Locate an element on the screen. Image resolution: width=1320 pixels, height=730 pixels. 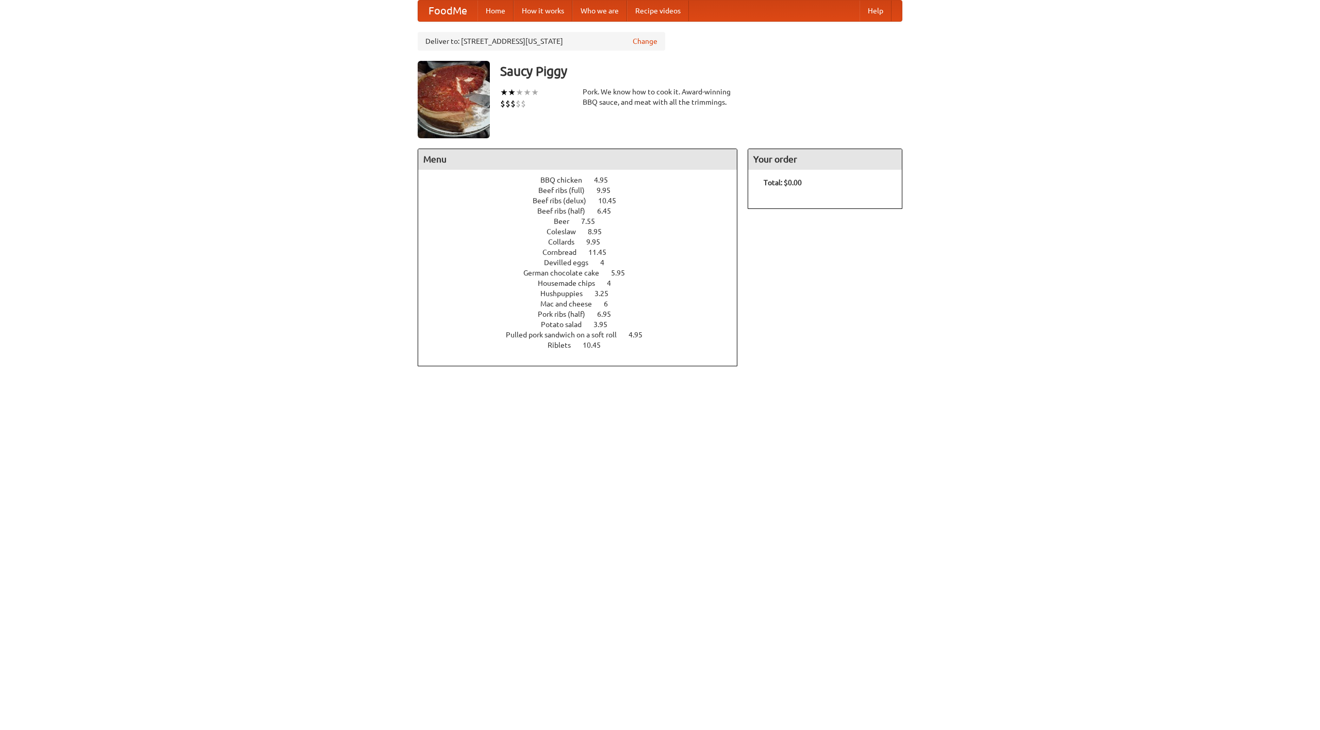
span: 6 is located at coordinates (611, 304).